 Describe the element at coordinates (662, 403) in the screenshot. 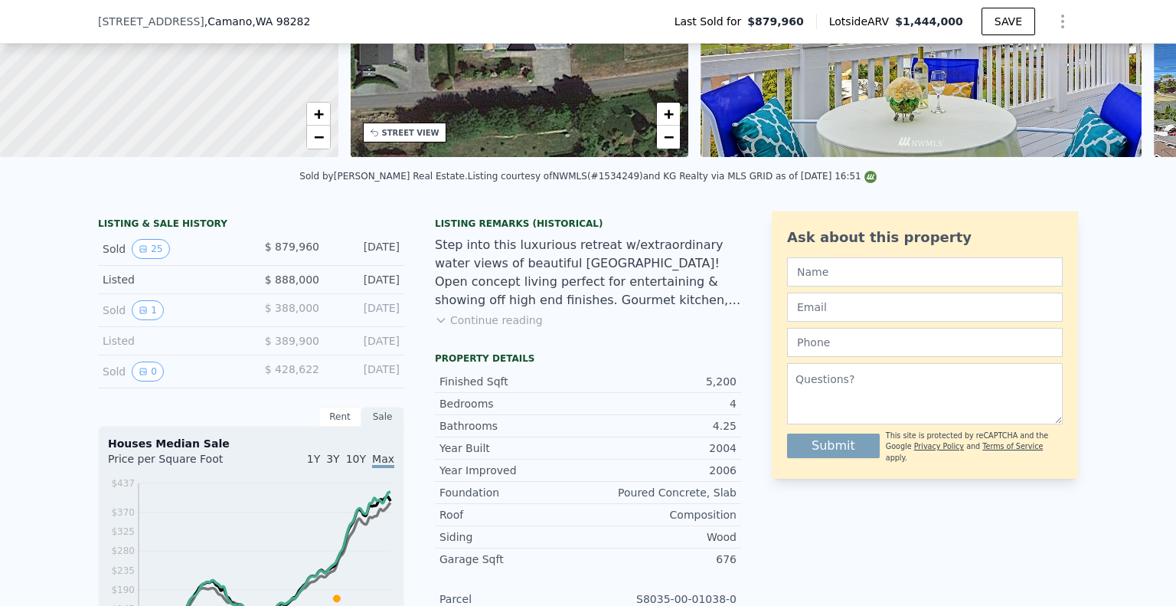

I see `div: 4` at that location.